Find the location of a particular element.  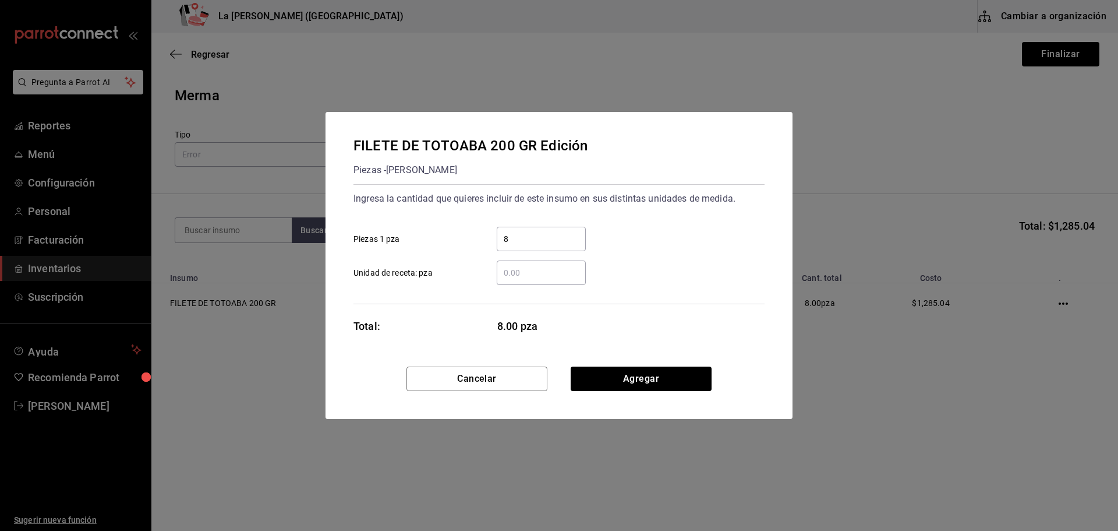

button: Cancelar is located at coordinates (477, 379).